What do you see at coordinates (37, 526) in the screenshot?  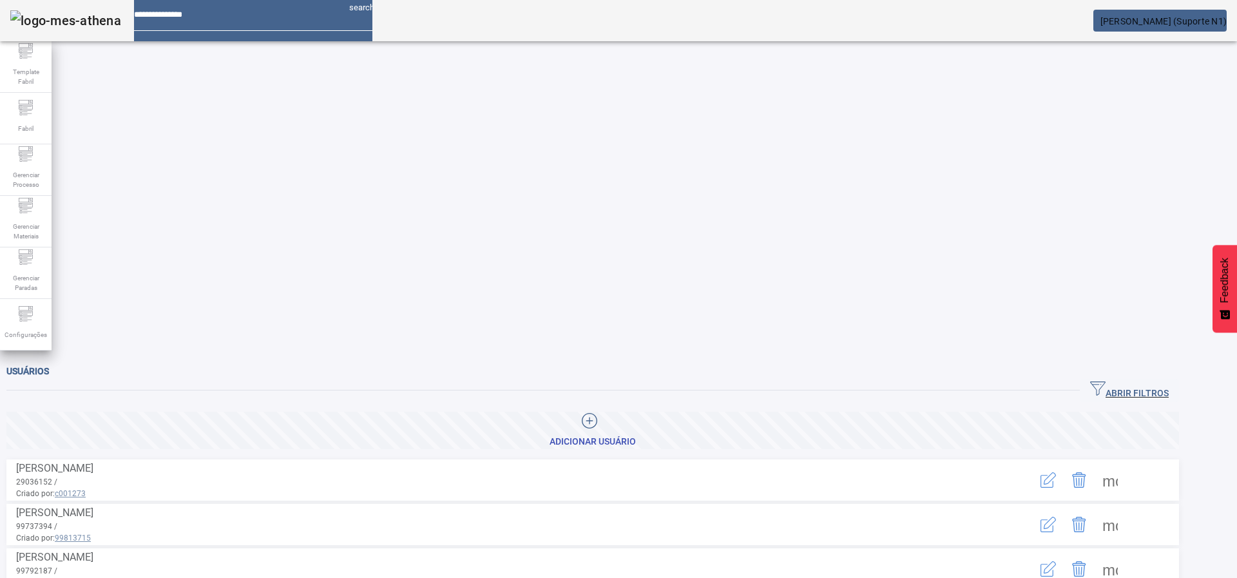 I see `span: 99737394 /` at bounding box center [37, 526].